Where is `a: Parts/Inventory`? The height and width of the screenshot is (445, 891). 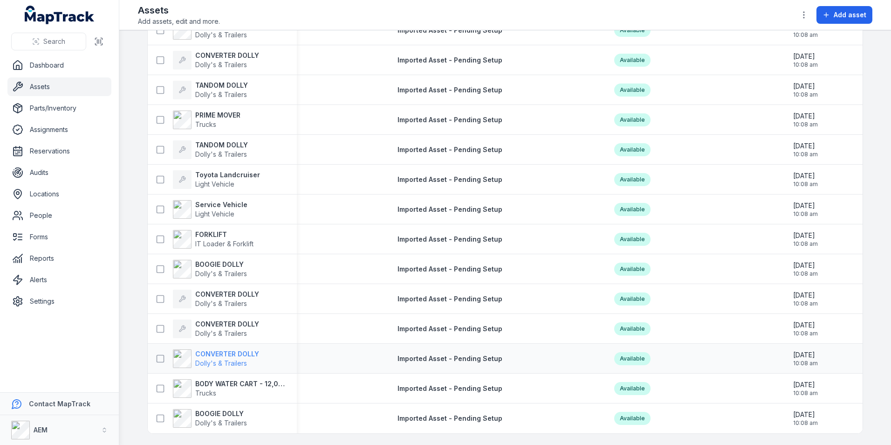
a: Parts/Inventory is located at coordinates (59, 108).